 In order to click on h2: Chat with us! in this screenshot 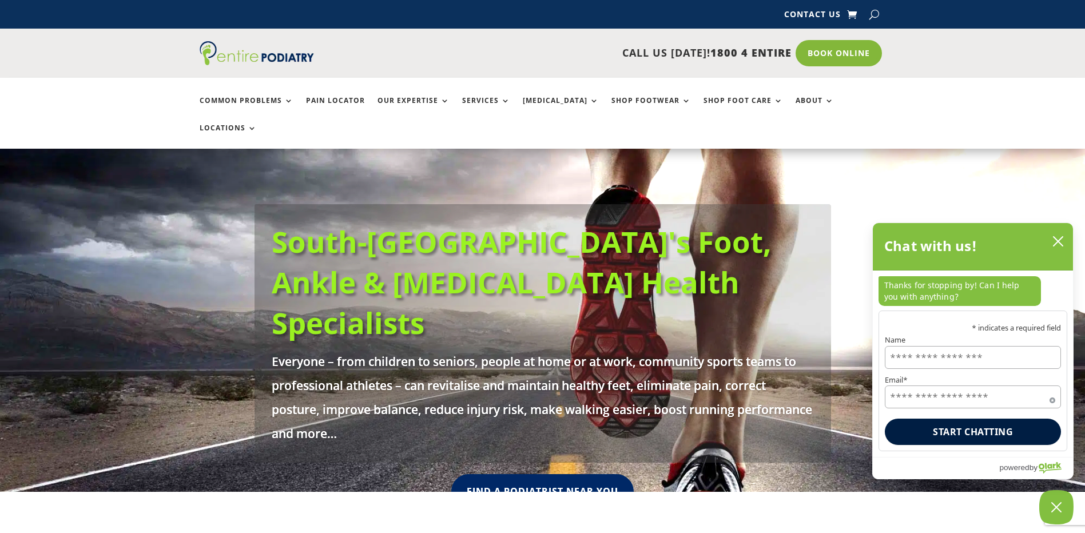, I will do `click(931, 246)`.